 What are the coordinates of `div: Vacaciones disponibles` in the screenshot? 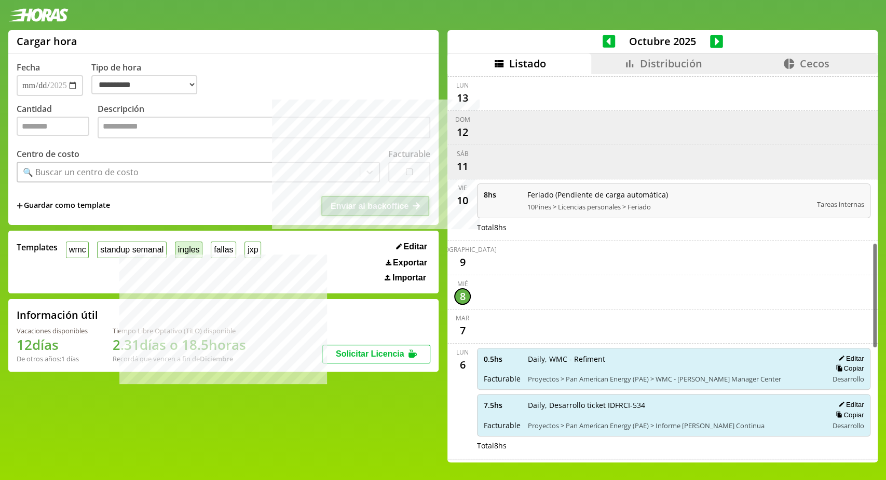 It's located at (52, 331).